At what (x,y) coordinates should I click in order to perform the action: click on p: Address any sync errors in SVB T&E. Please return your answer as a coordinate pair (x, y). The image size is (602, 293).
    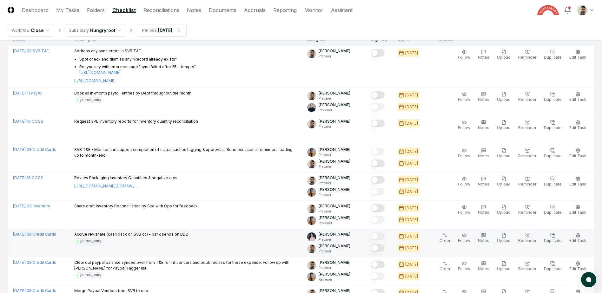
    Looking at the image, I should click on (135, 51).